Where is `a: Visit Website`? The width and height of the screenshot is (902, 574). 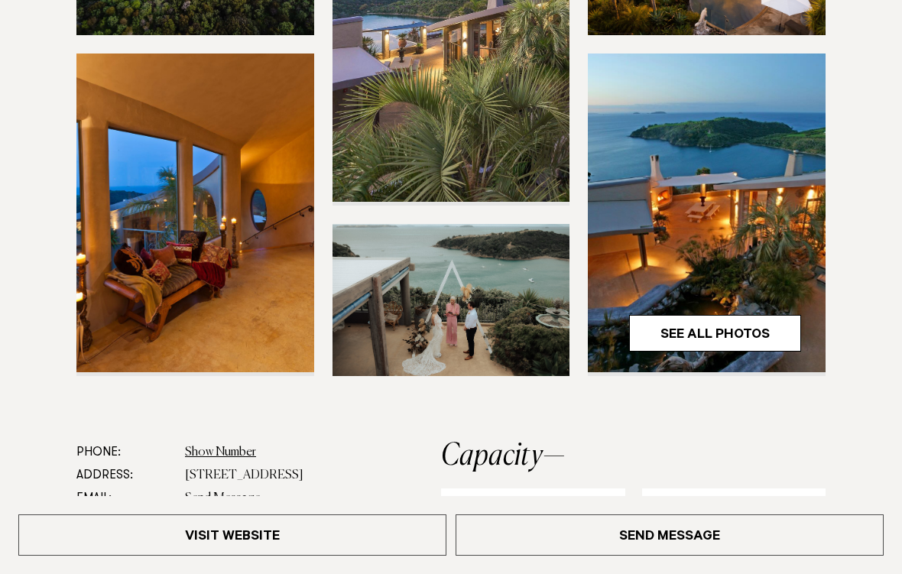
a: Visit Website is located at coordinates (232, 535).